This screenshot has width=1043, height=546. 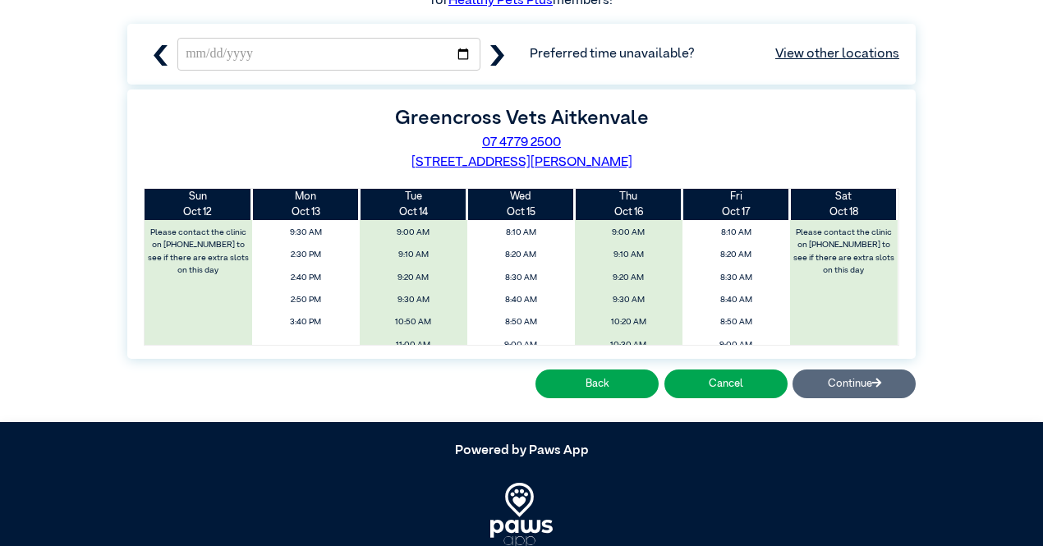 What do you see at coordinates (628, 345) in the screenshot?
I see `span: 10:30 AM` at bounding box center [628, 345].